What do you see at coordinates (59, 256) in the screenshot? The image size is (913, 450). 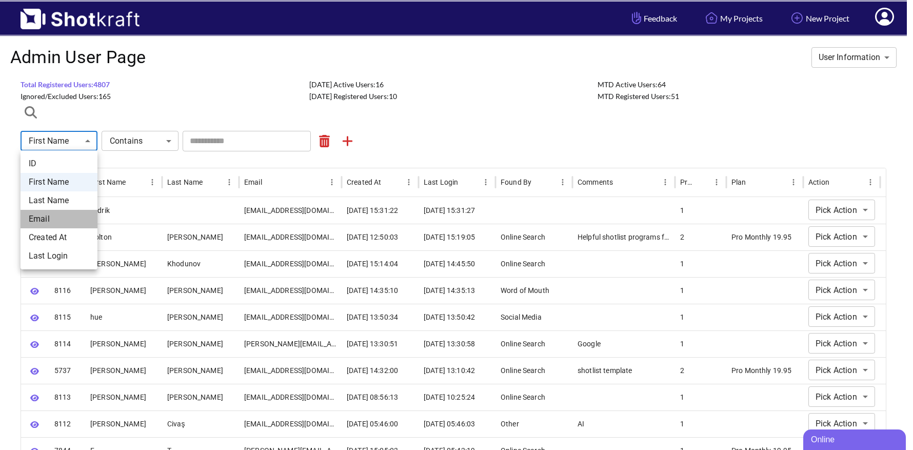 I see `li: Last Login` at bounding box center [59, 256].